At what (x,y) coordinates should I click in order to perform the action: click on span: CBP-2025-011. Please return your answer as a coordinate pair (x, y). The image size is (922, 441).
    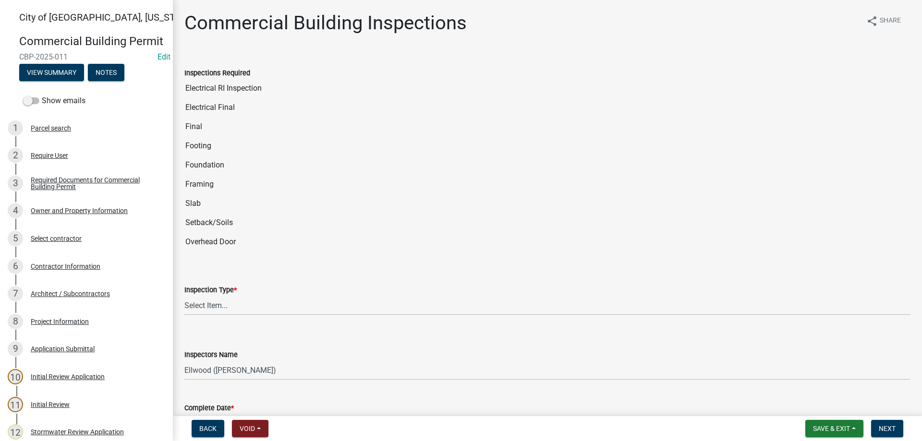
    Looking at the image, I should click on (86, 57).